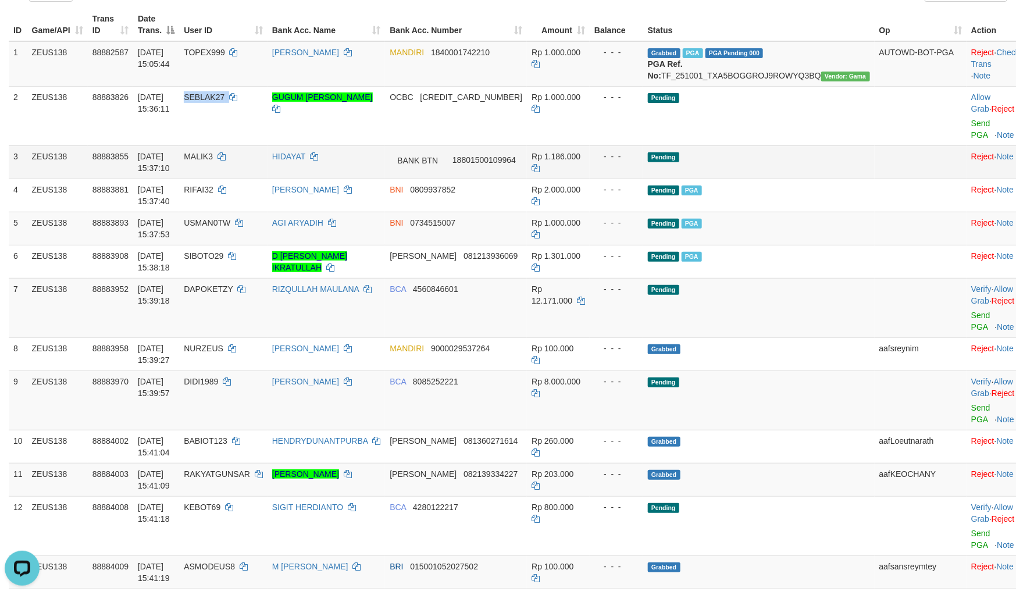 This screenshot has height=595, width=1016. What do you see at coordinates (471, 97) in the screenshot?
I see `span: Copy 693817527163 to clipboard` at bounding box center [471, 97].